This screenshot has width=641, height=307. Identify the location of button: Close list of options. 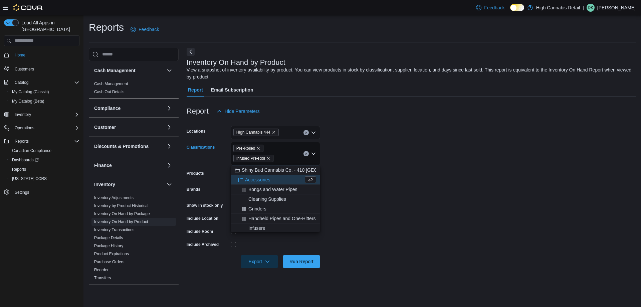
(313, 153).